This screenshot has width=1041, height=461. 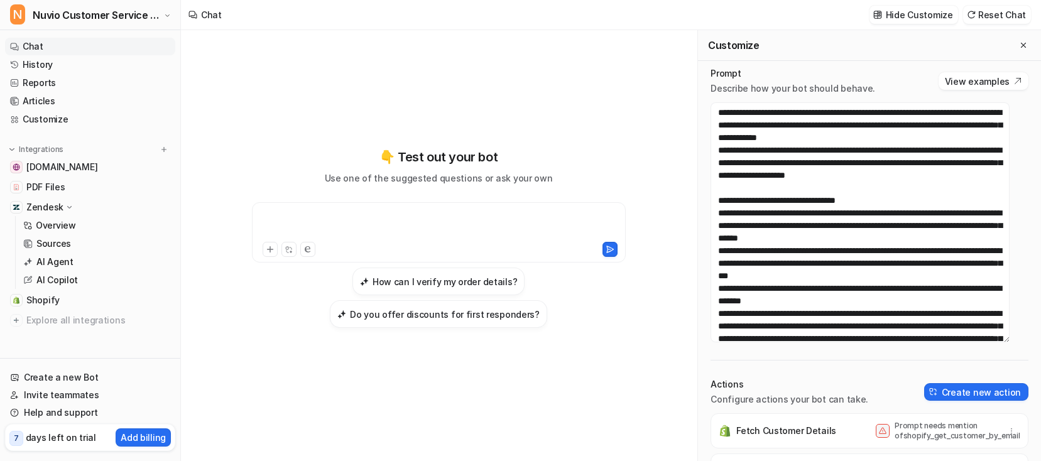 I want to click on span: Explore all integrations, so click(x=98, y=320).